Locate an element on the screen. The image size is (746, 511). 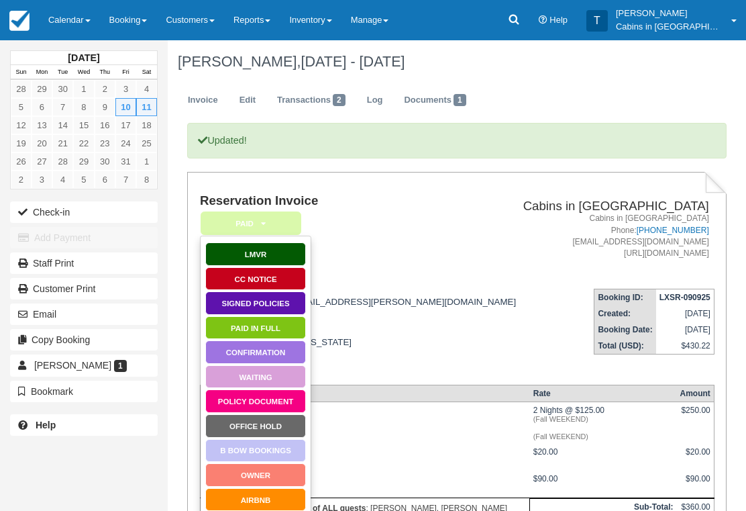
a: Invoice is located at coordinates (203, 100).